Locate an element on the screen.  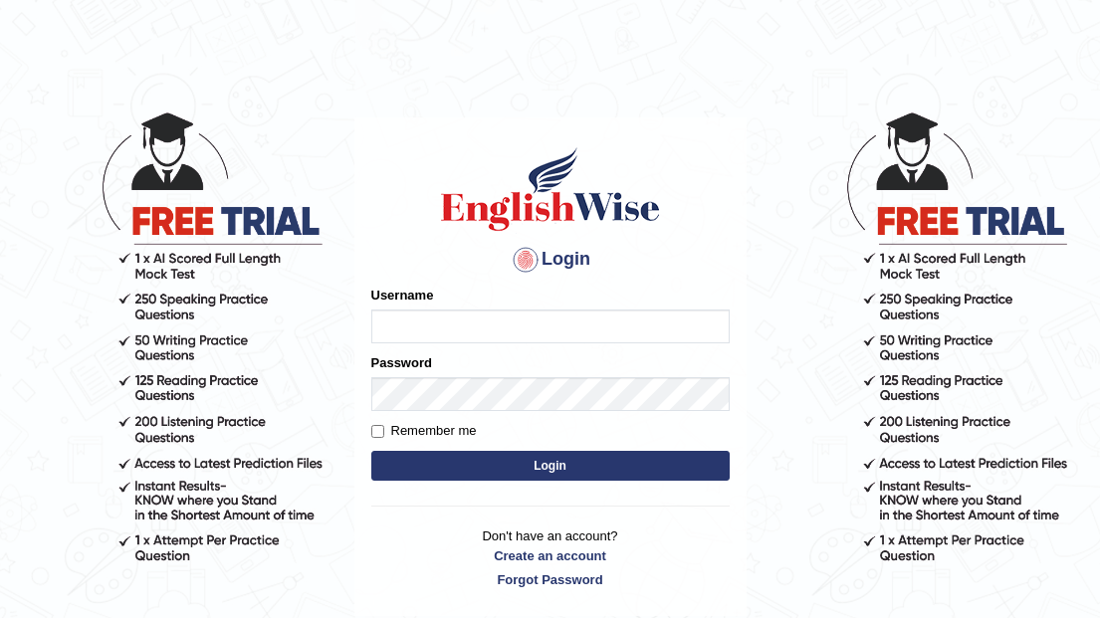
button: Login is located at coordinates (551, 466).